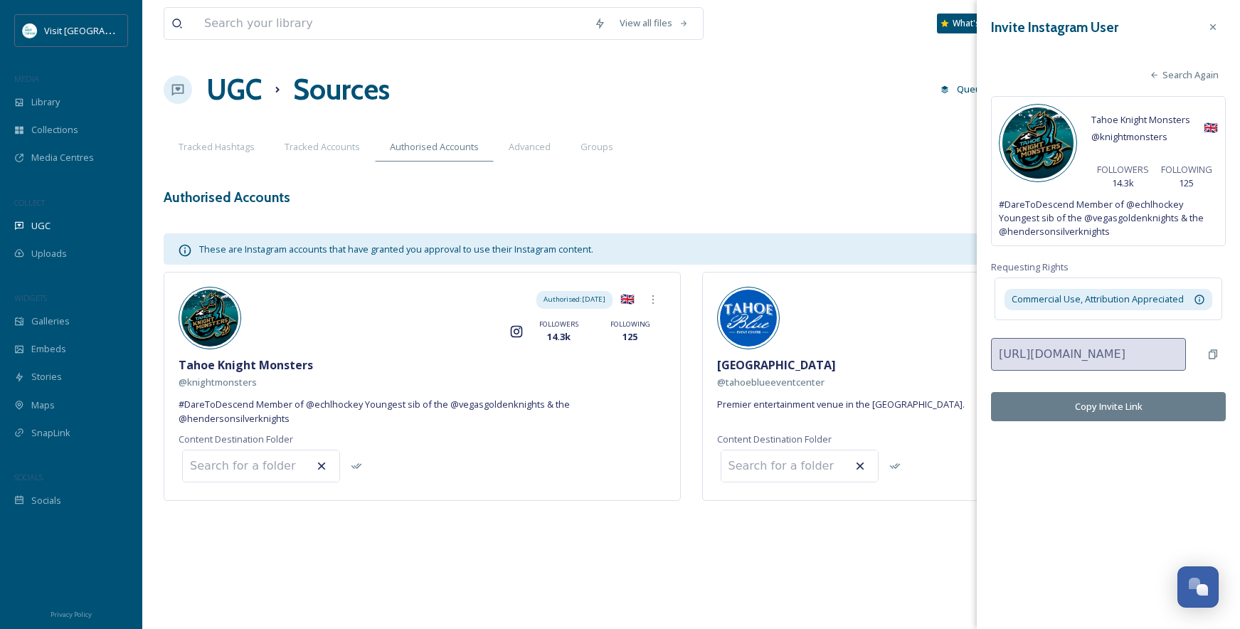 The height and width of the screenshot is (629, 1240). Describe the element at coordinates (29, 202) in the screenshot. I see `span: COLLECT` at that location.